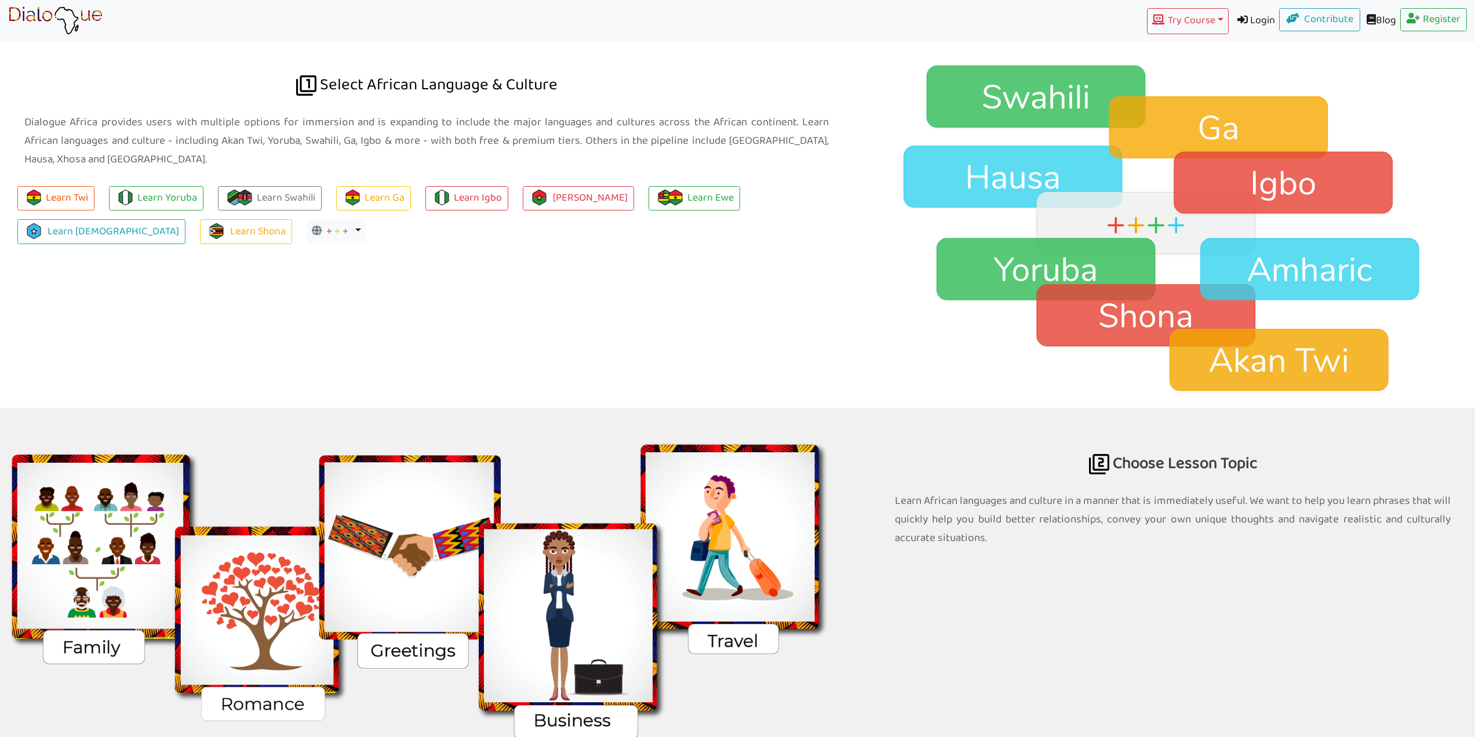 This screenshot has height=737, width=1475. What do you see at coordinates (1173, 446) in the screenshot?
I see `h2: Choose Lesson Topic` at bounding box center [1173, 446].